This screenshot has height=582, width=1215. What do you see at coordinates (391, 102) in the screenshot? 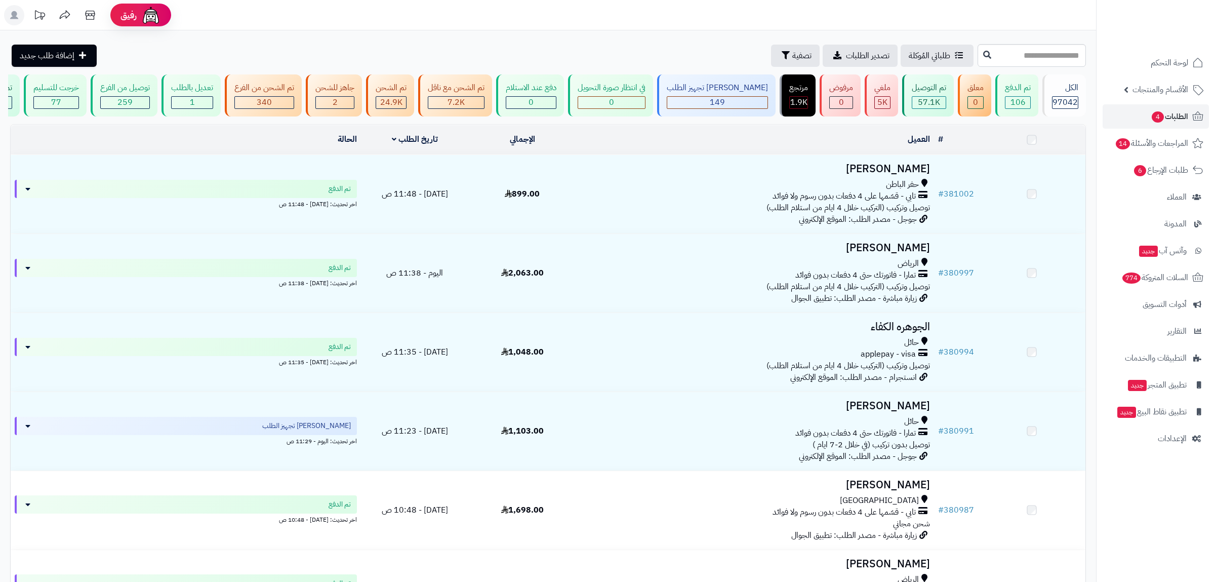
I see `div: 24854` at bounding box center [391, 102].